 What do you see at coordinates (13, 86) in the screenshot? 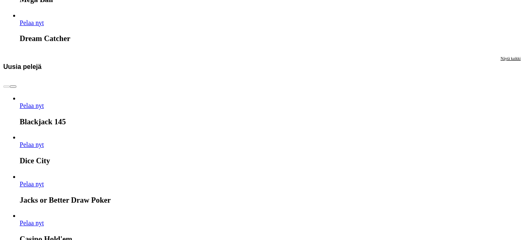
I see `button: next slide` at bounding box center [13, 86].